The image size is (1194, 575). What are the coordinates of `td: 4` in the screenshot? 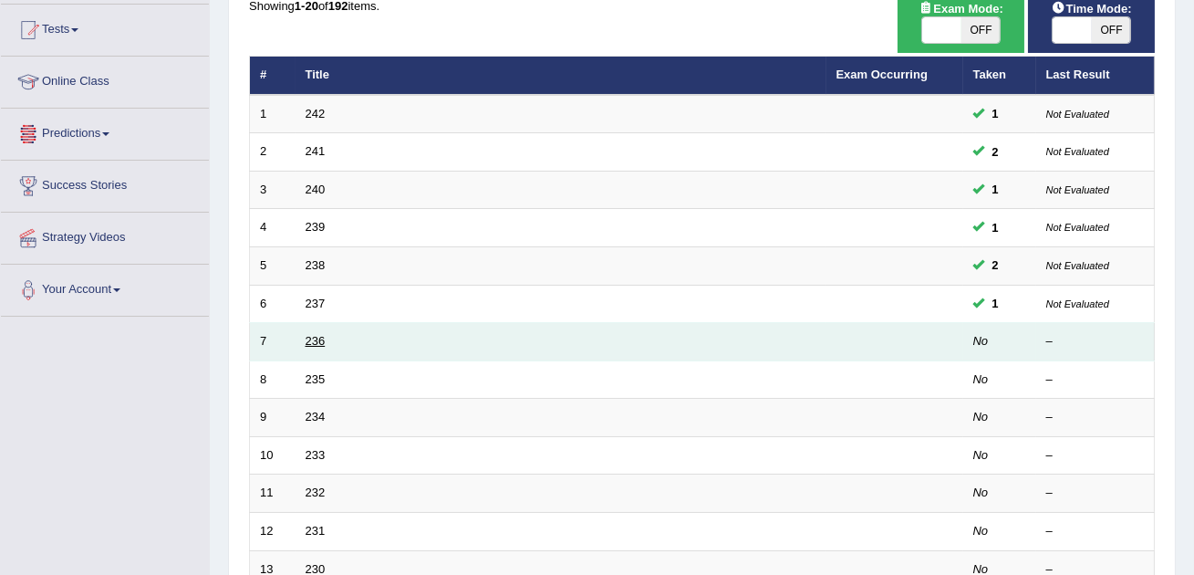 It's located at (273, 228).